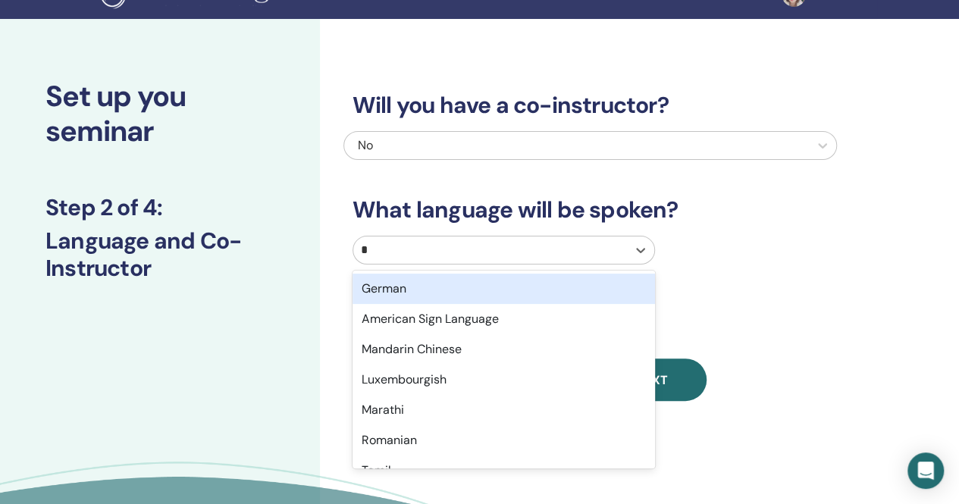 The height and width of the screenshot is (504, 959). I want to click on h3: Will you have a co-instructor?, so click(590, 105).